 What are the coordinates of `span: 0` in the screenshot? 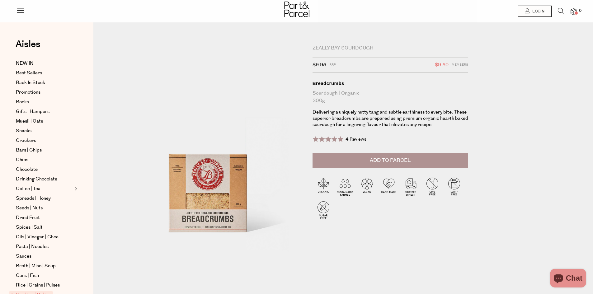 It's located at (581, 11).